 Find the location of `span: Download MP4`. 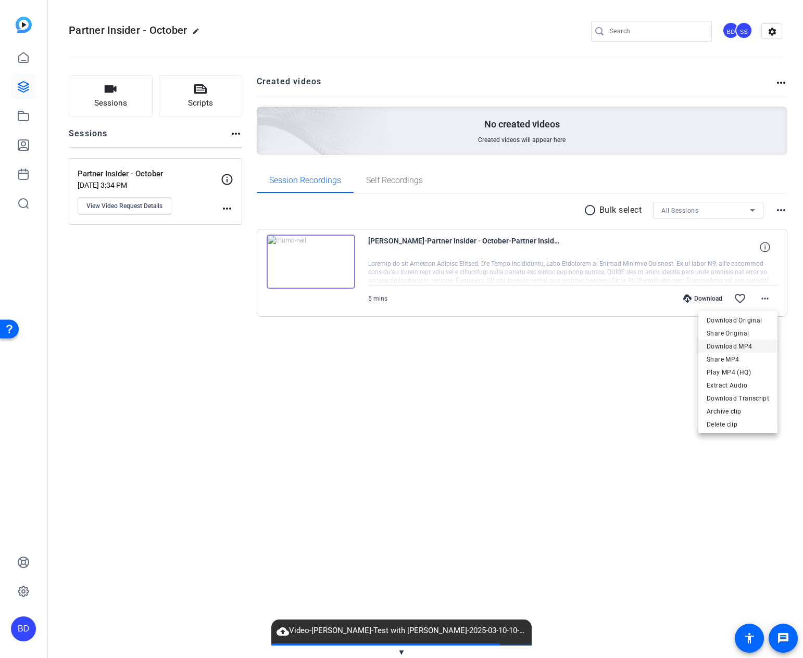

span: Download MP4 is located at coordinates (738, 347).